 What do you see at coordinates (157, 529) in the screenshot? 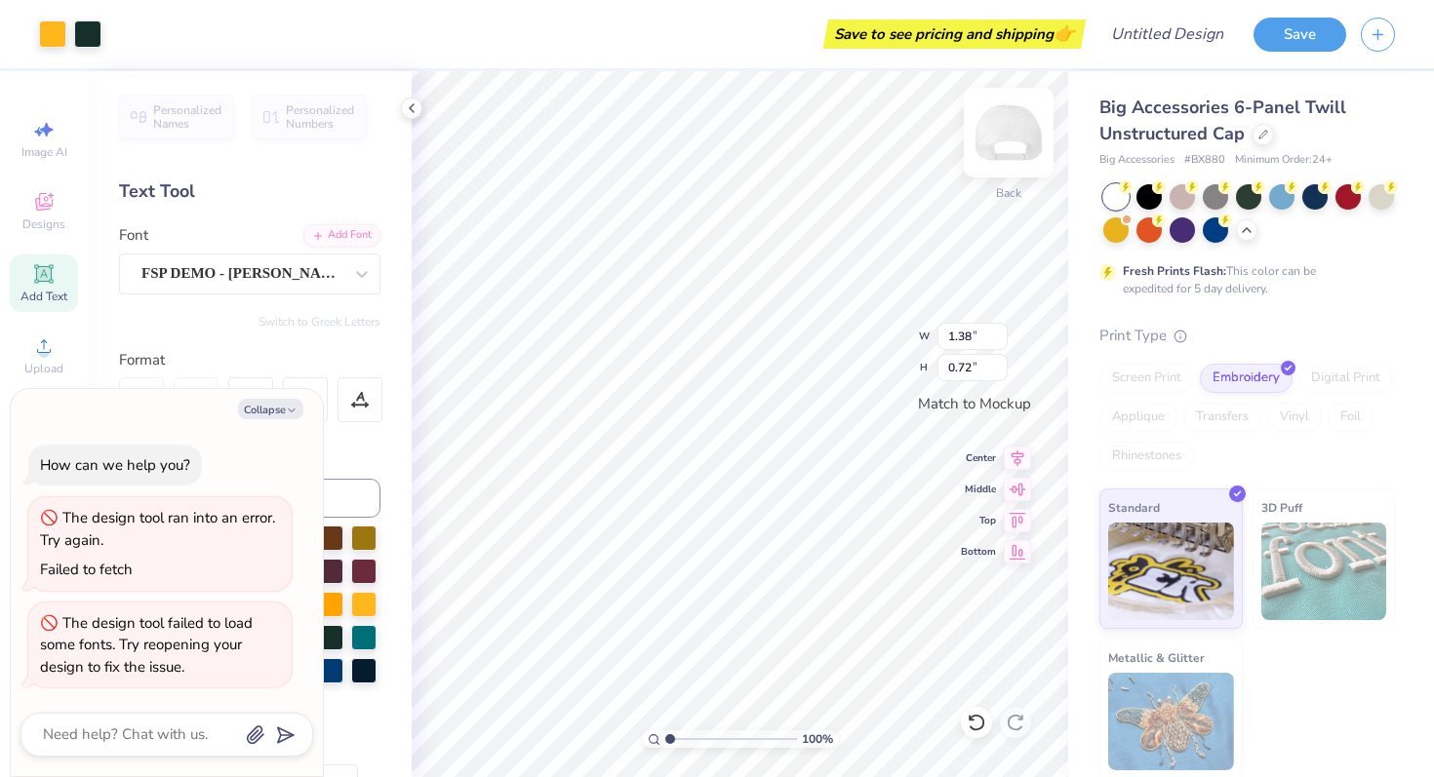
I see `div: The design tool ran into an error. Try again.` at bounding box center [157, 529].